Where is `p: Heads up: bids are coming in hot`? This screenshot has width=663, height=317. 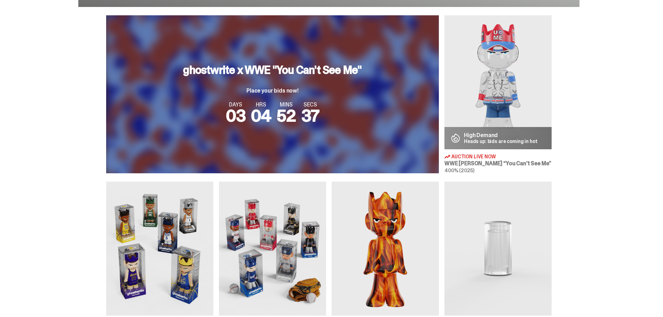 p: Heads up: bids are coming in hot is located at coordinates (501, 141).